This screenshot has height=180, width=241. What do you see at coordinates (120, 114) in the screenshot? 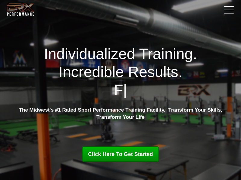
I see `strong: The Midwest's #1 Rated Sport Performance Training Facility. Transform Your Skills, Transform Your...` at bounding box center [120, 114].